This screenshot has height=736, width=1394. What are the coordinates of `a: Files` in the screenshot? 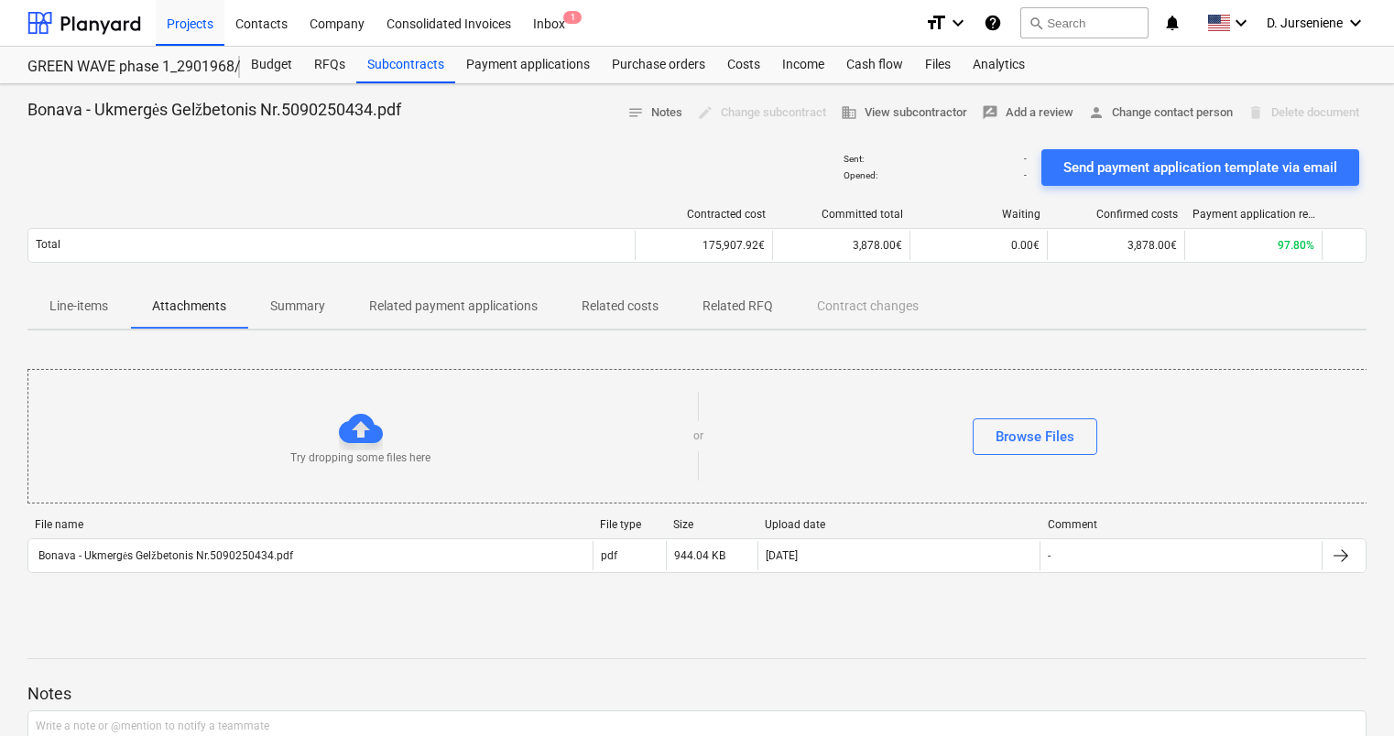 It's located at (938, 65).